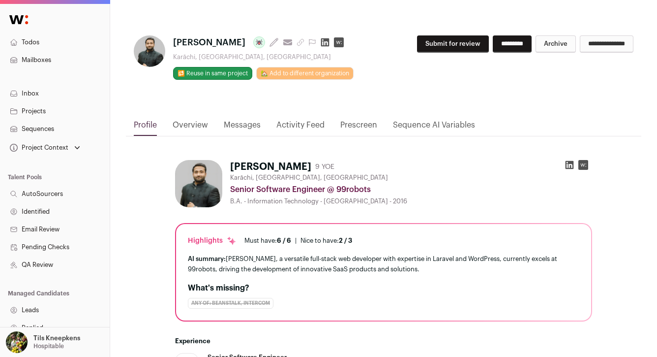 The image size is (657, 357). Describe the element at coordinates (49, 346) in the screenshot. I see `p: Hospitable` at that location.